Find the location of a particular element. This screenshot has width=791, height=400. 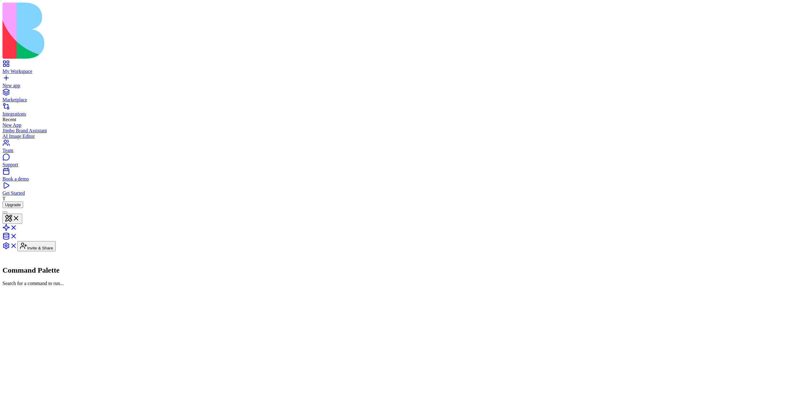

div: My Workspace is located at coordinates (396, 71).